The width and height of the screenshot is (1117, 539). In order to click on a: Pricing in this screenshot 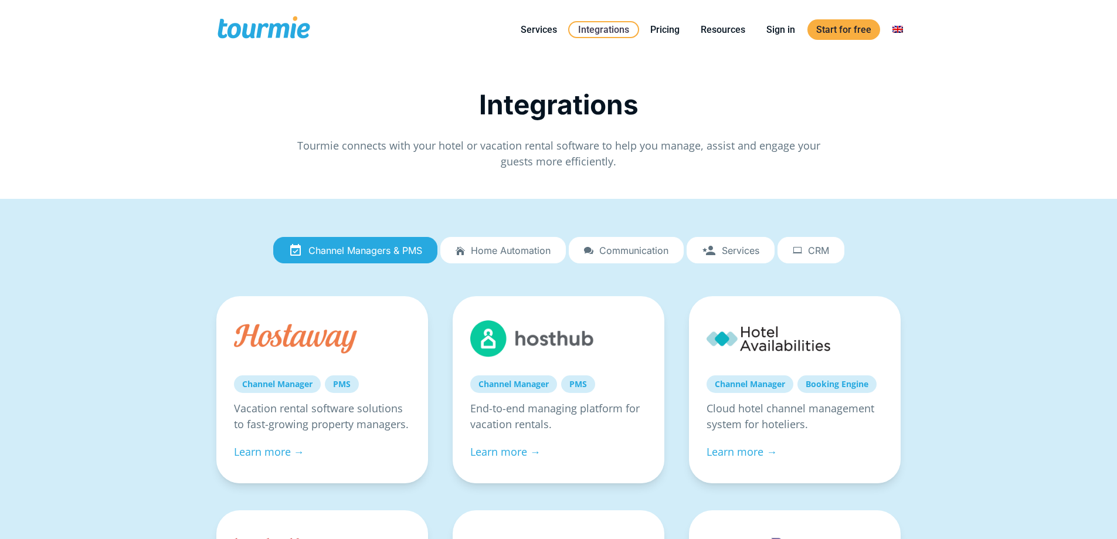, I will do `click(665, 29)`.